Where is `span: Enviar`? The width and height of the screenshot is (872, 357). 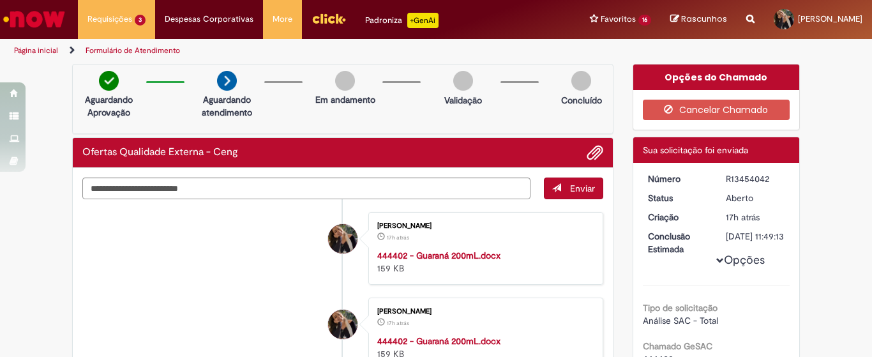 span: Enviar is located at coordinates (582, 188).